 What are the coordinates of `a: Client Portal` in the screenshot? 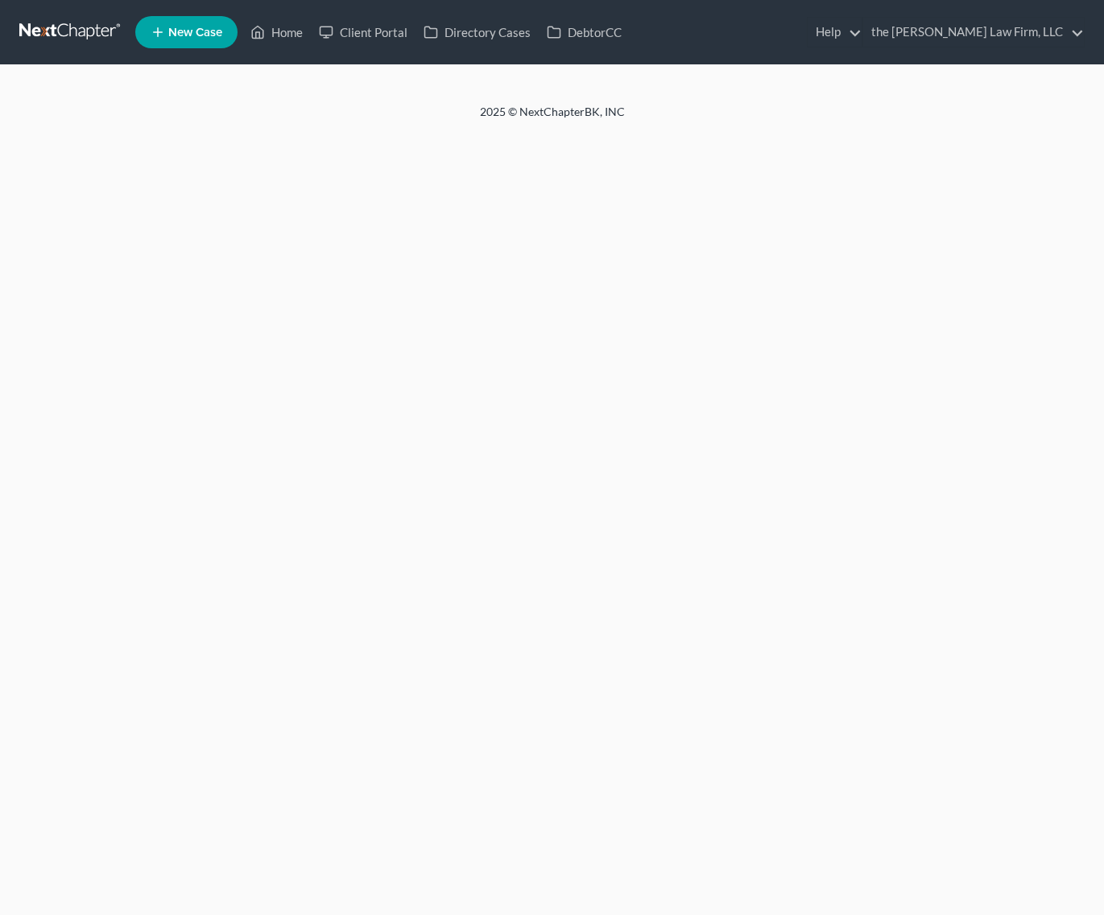 It's located at (363, 32).